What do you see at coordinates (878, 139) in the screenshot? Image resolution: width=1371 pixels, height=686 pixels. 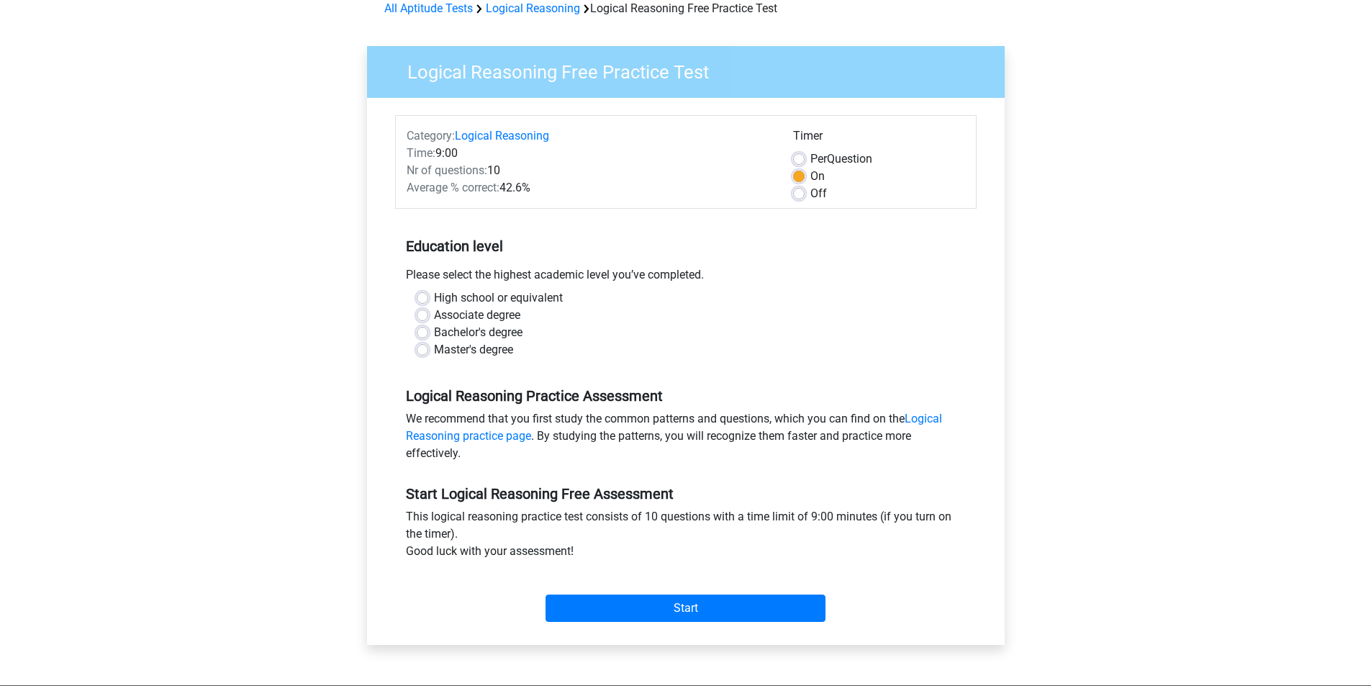 I see `div: Timer` at bounding box center [878, 139].